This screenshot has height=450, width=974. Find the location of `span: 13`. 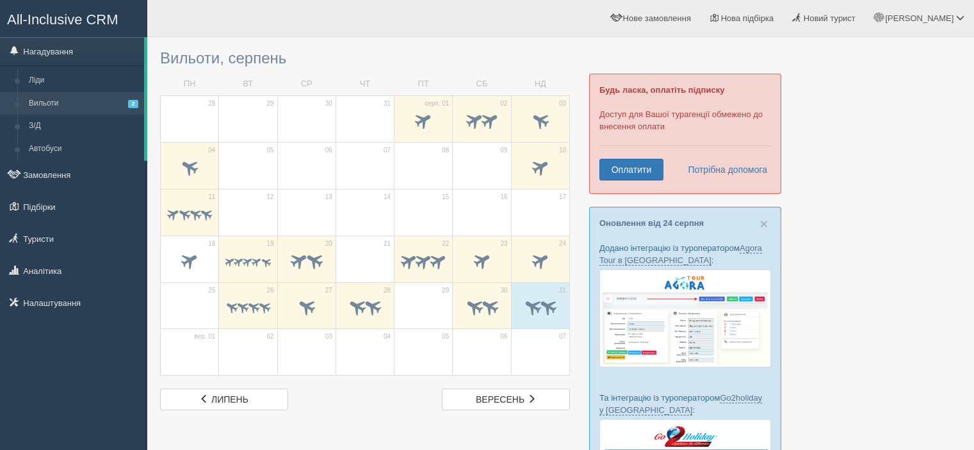

span: 13 is located at coordinates (328, 197).